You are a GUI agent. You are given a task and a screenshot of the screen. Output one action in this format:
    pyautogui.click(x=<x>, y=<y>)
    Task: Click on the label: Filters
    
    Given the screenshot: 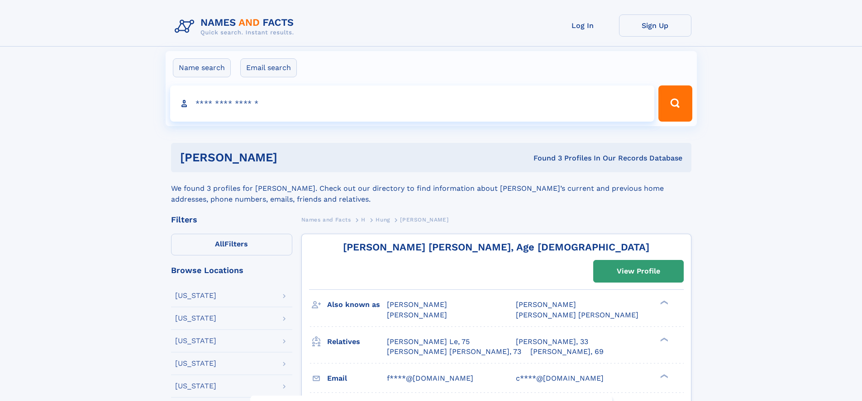 What is the action you would take?
    pyautogui.click(x=232, y=245)
    